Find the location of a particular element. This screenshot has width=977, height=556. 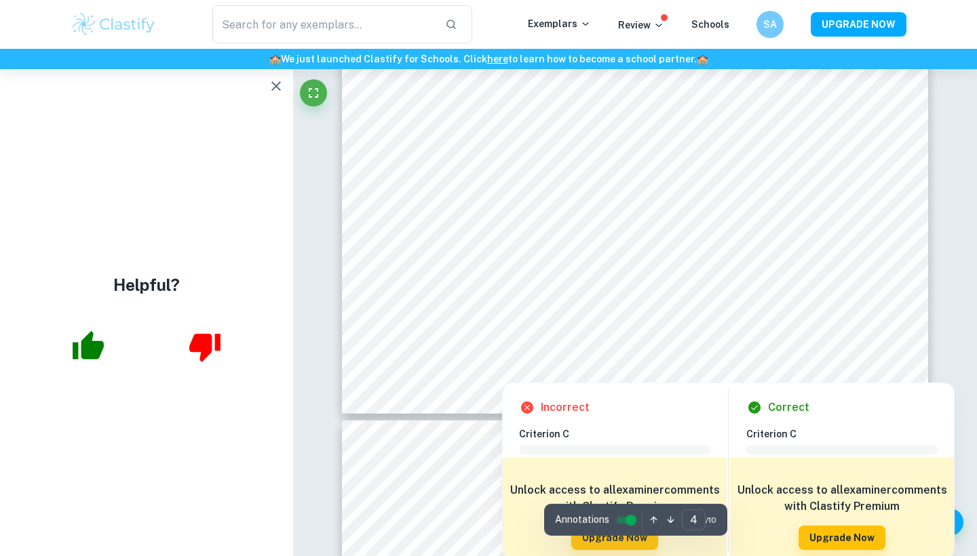

p: Exemplars is located at coordinates (559, 24).